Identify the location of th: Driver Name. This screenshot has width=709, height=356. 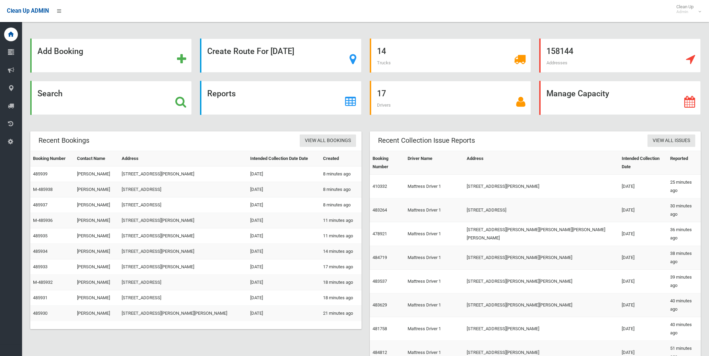
(435, 163).